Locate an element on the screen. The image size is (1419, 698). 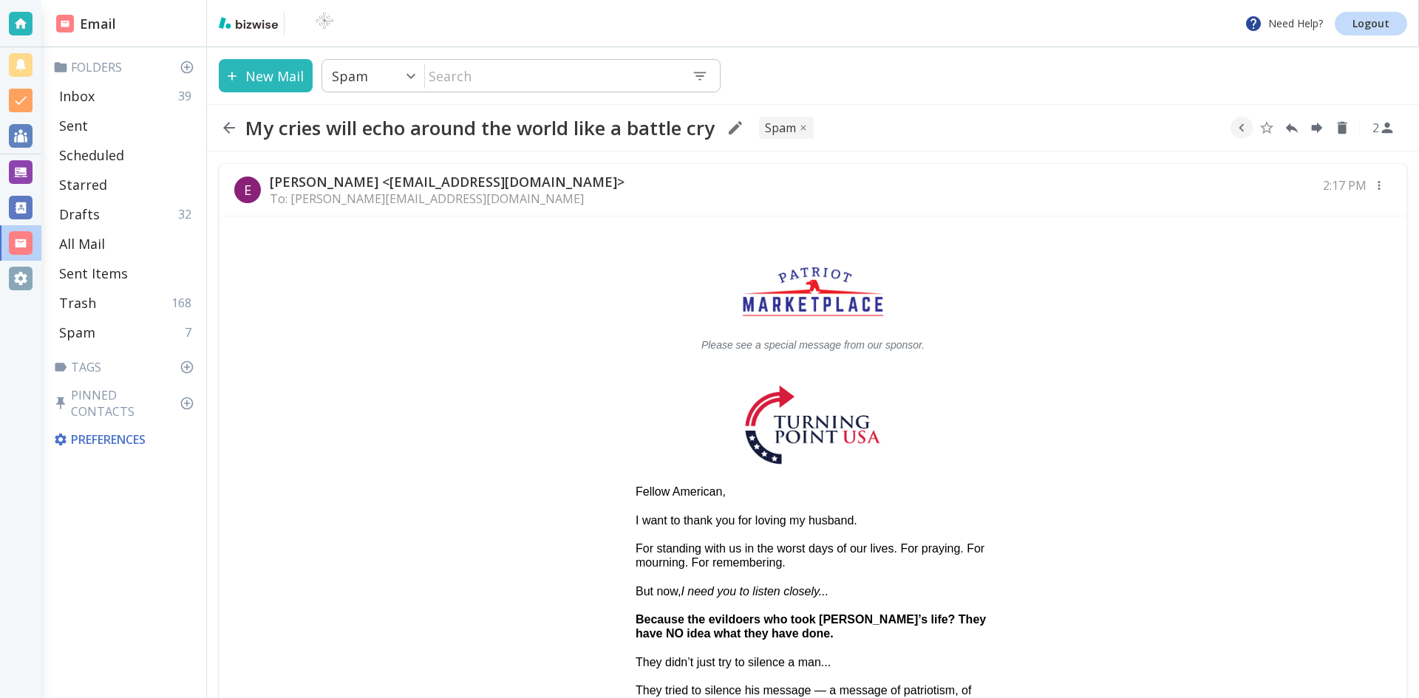
button: See Participants is located at coordinates (1383, 128).